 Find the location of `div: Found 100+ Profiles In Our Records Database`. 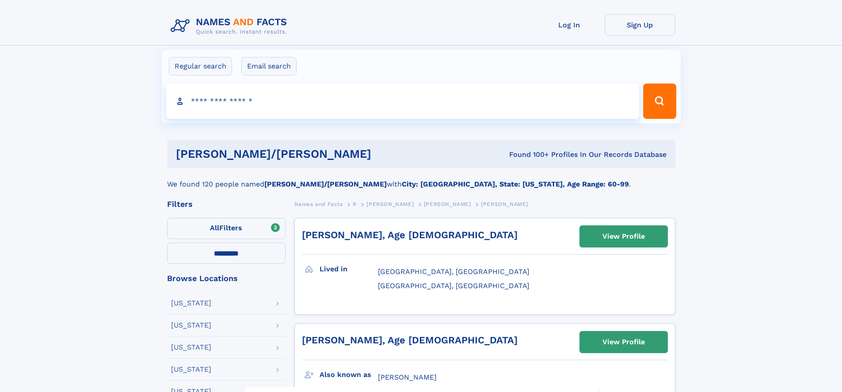

div: Found 100+ Profiles In Our Records Database is located at coordinates (553, 155).